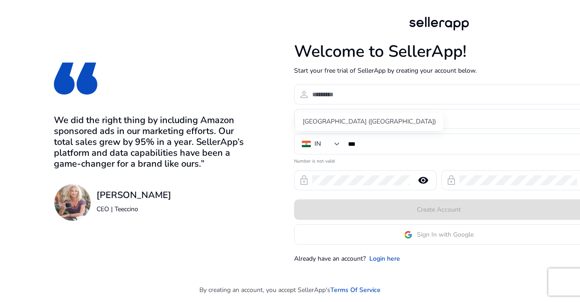 Image resolution: width=580 pixels, height=302 pixels. I want to click on p: CEO | Teeccino, so click(134, 209).